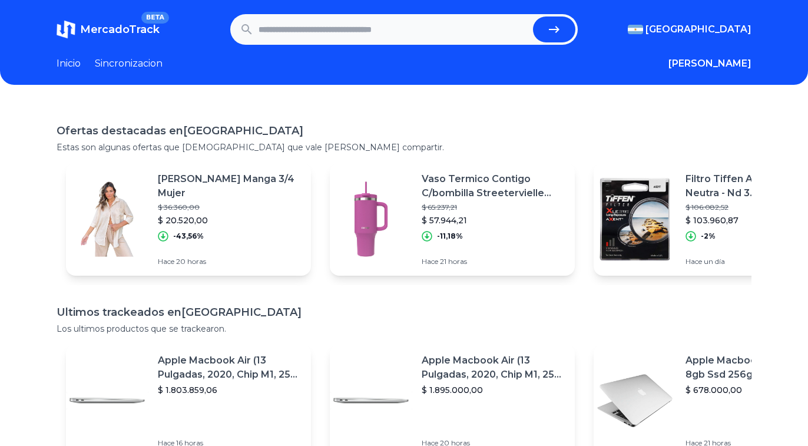  What do you see at coordinates (108, 29) in the screenshot?
I see `a: MercadoTrackBETA` at bounding box center [108, 29].